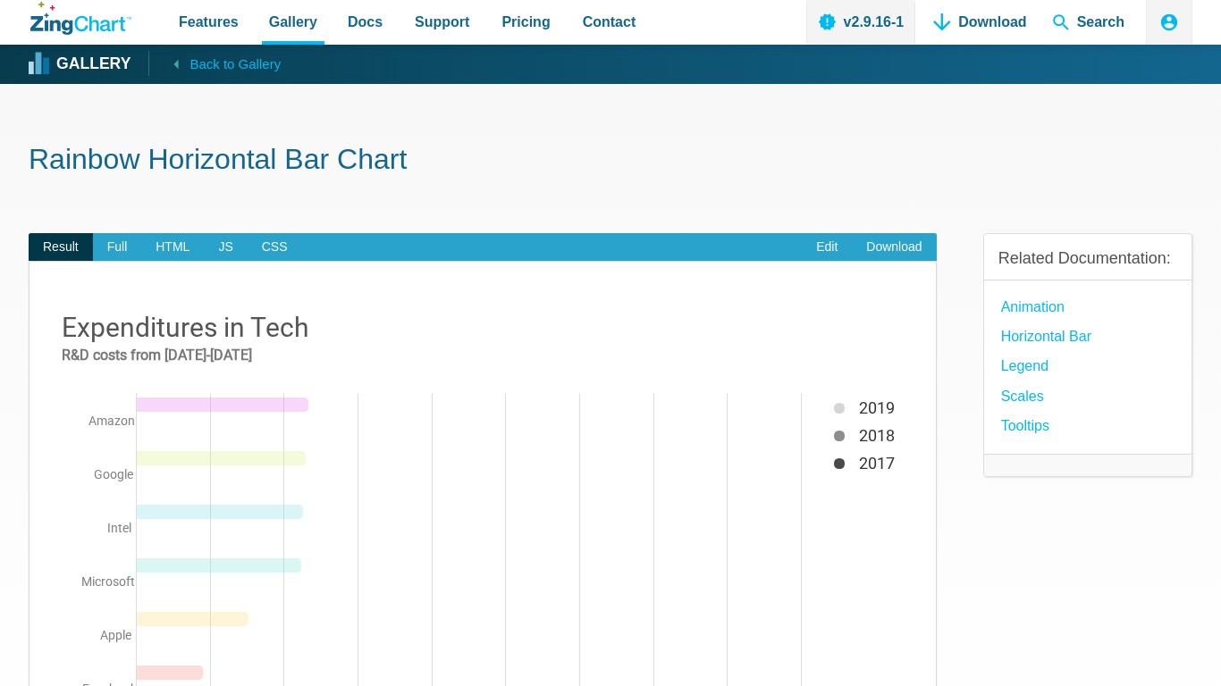 Image resolution: width=1221 pixels, height=686 pixels. Describe the element at coordinates (1032, 307) in the screenshot. I see `a: Animation` at that location.